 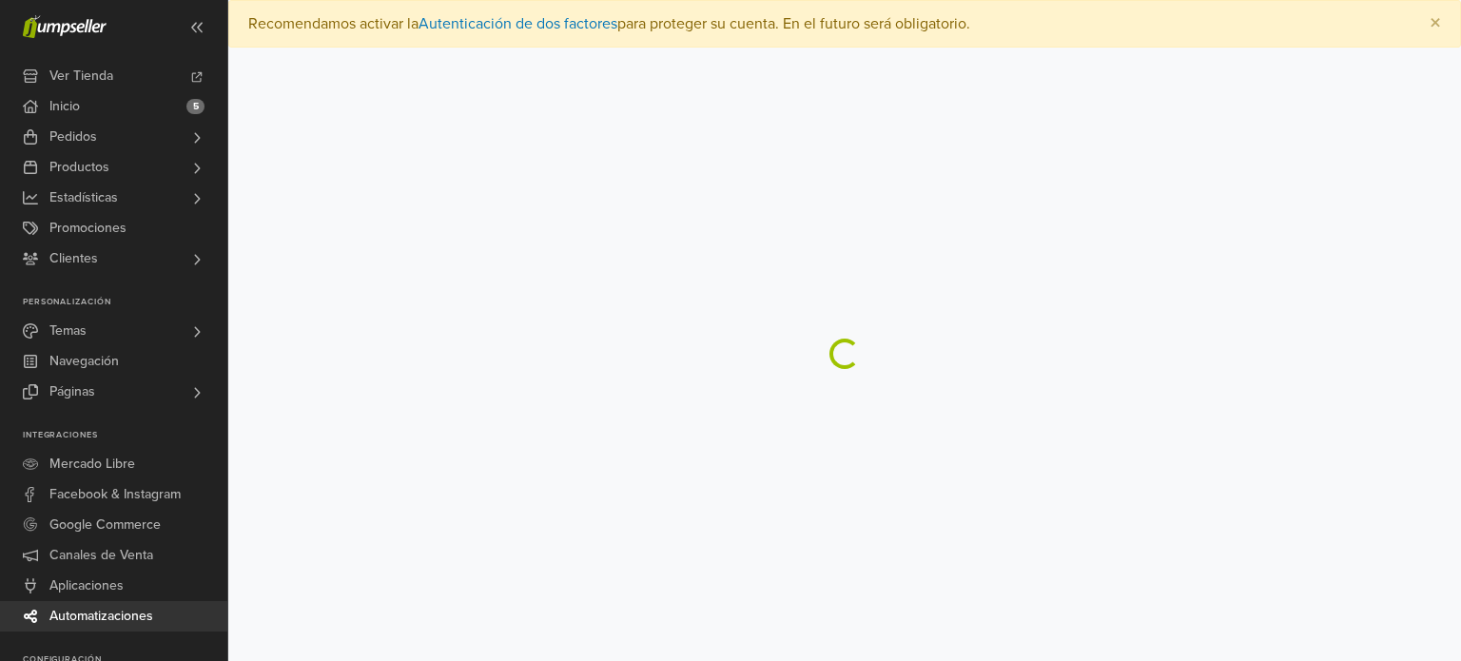 What do you see at coordinates (101, 617) in the screenshot?
I see `span: Automatizaciones` at bounding box center [101, 617].